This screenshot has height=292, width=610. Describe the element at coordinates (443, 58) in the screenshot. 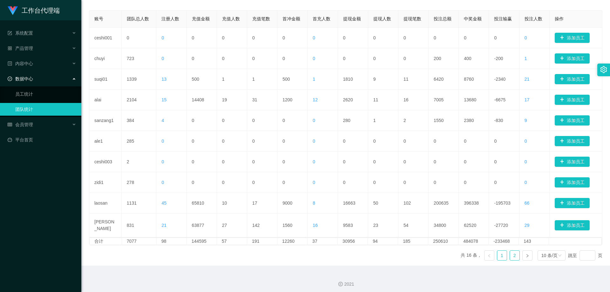

I see `td: 200` at that location.